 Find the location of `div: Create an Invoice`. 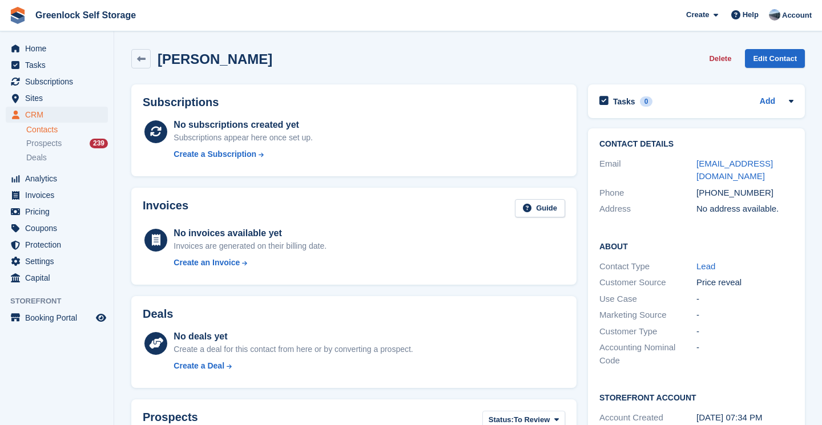

div: Create an Invoice is located at coordinates (207, 263).